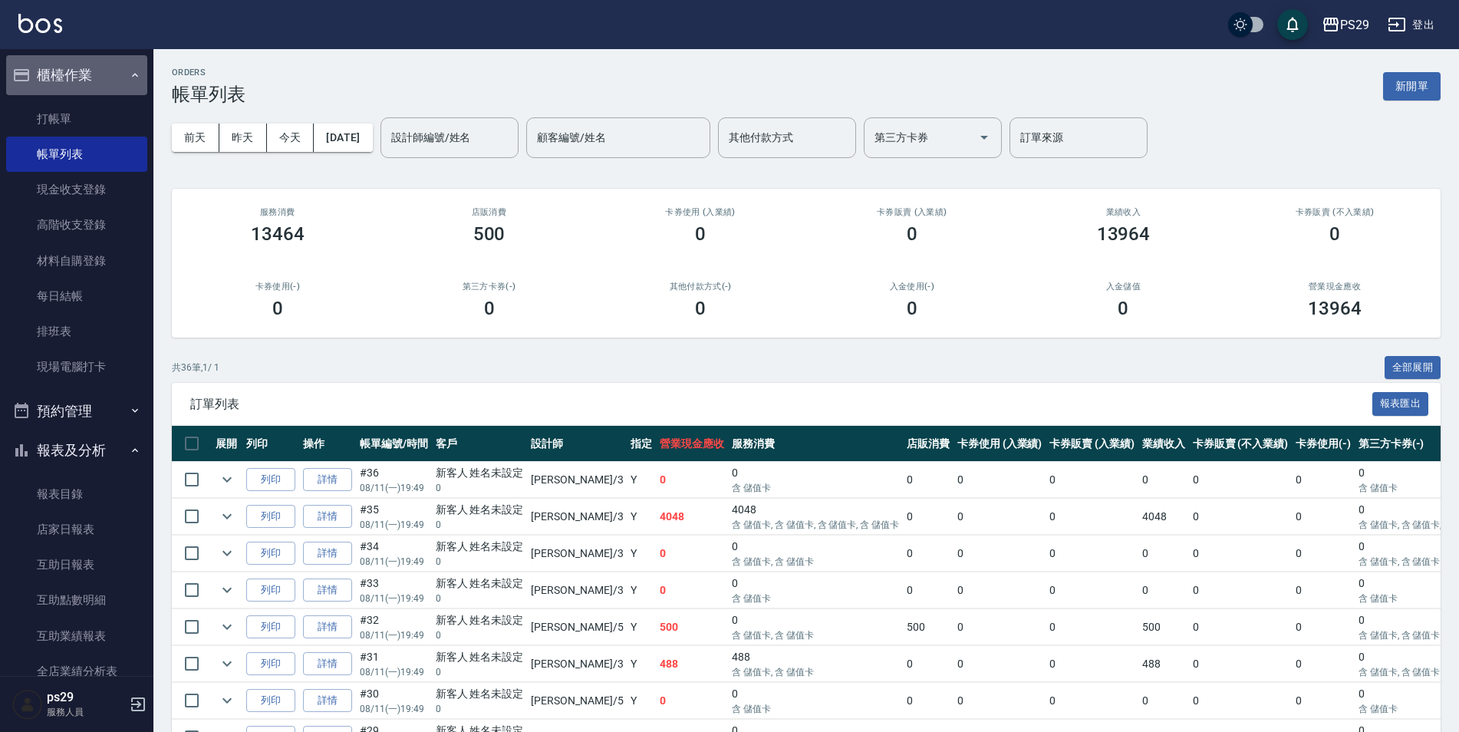 The height and width of the screenshot is (732, 1459). What do you see at coordinates (77, 565) in the screenshot?
I see `a: 互助日報表` at bounding box center [77, 565].